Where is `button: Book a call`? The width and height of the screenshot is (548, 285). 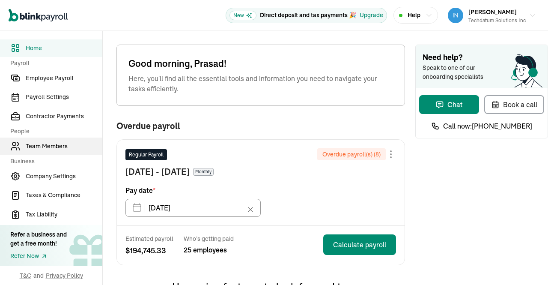
button: Book a call is located at coordinates (515, 105).